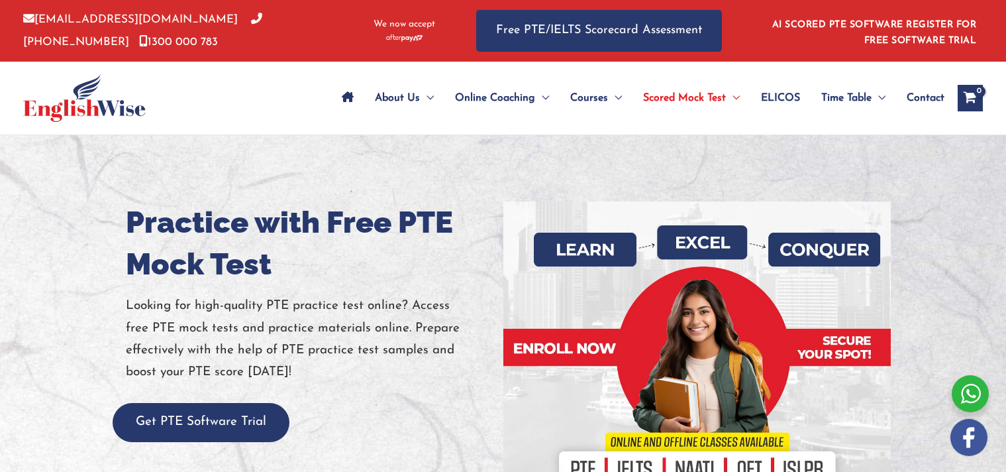  What do you see at coordinates (846, 98) in the screenshot?
I see `span: Time Table` at bounding box center [846, 98].